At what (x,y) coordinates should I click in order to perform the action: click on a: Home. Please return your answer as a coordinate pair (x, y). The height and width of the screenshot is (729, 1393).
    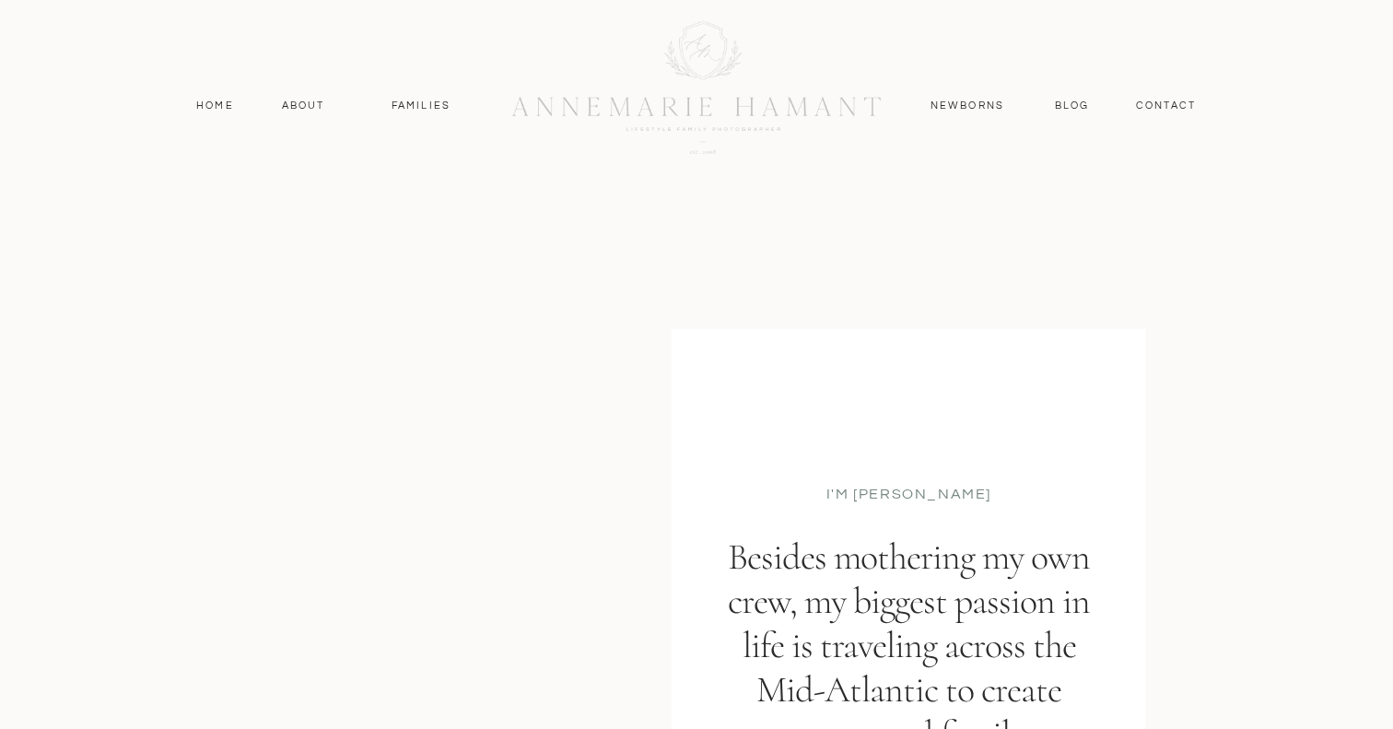
    Looking at the image, I should click on (215, 106).